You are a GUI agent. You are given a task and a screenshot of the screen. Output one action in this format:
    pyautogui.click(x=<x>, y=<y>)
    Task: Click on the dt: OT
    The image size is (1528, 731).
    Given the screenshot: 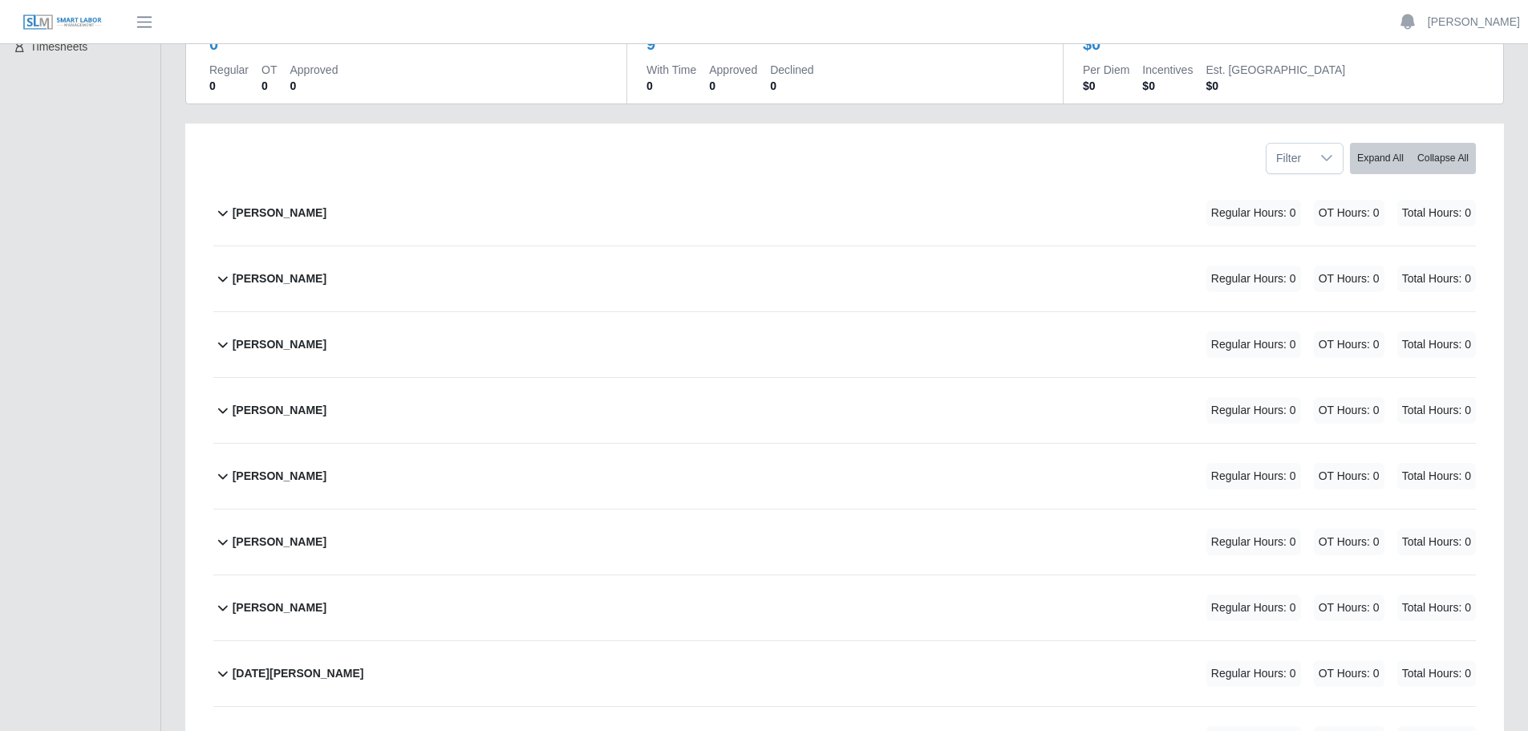 What is the action you would take?
    pyautogui.click(x=269, y=70)
    